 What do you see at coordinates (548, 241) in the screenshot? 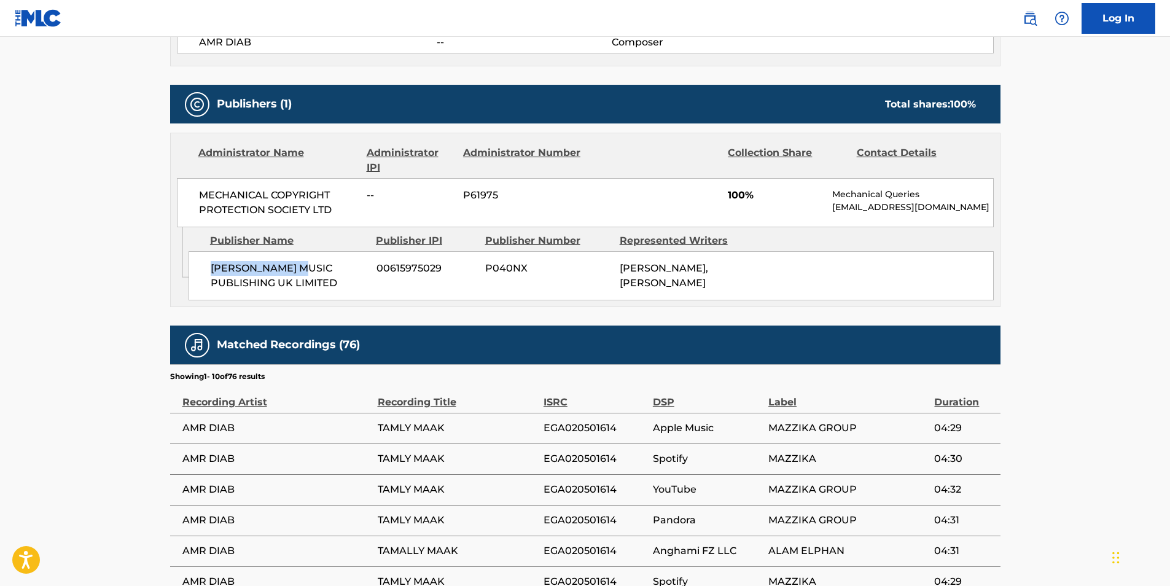
I see `div: Publisher Number` at bounding box center [548, 241].